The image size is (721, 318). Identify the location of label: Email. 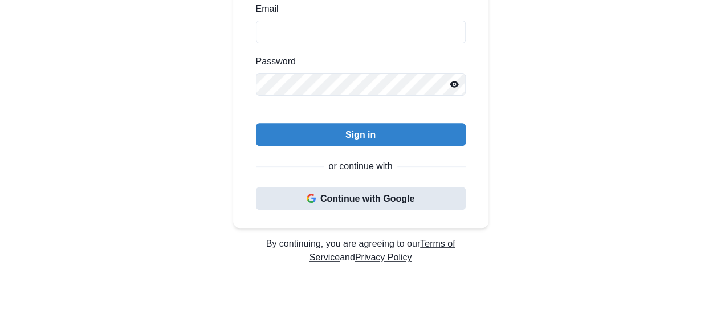
(358, 9).